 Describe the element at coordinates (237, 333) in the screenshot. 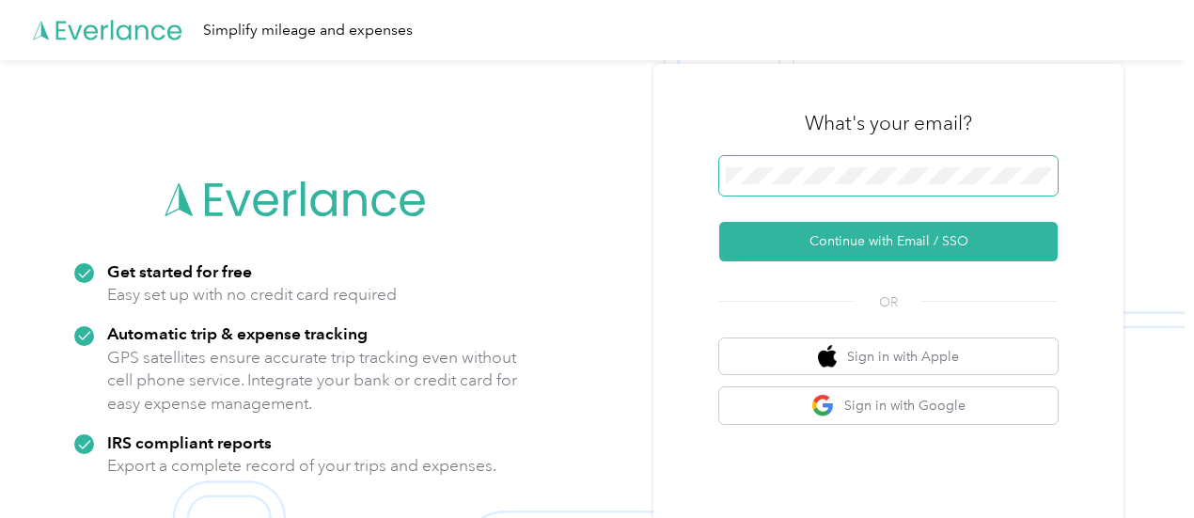

I see `strong: Automatic trip & expense tracking` at that location.